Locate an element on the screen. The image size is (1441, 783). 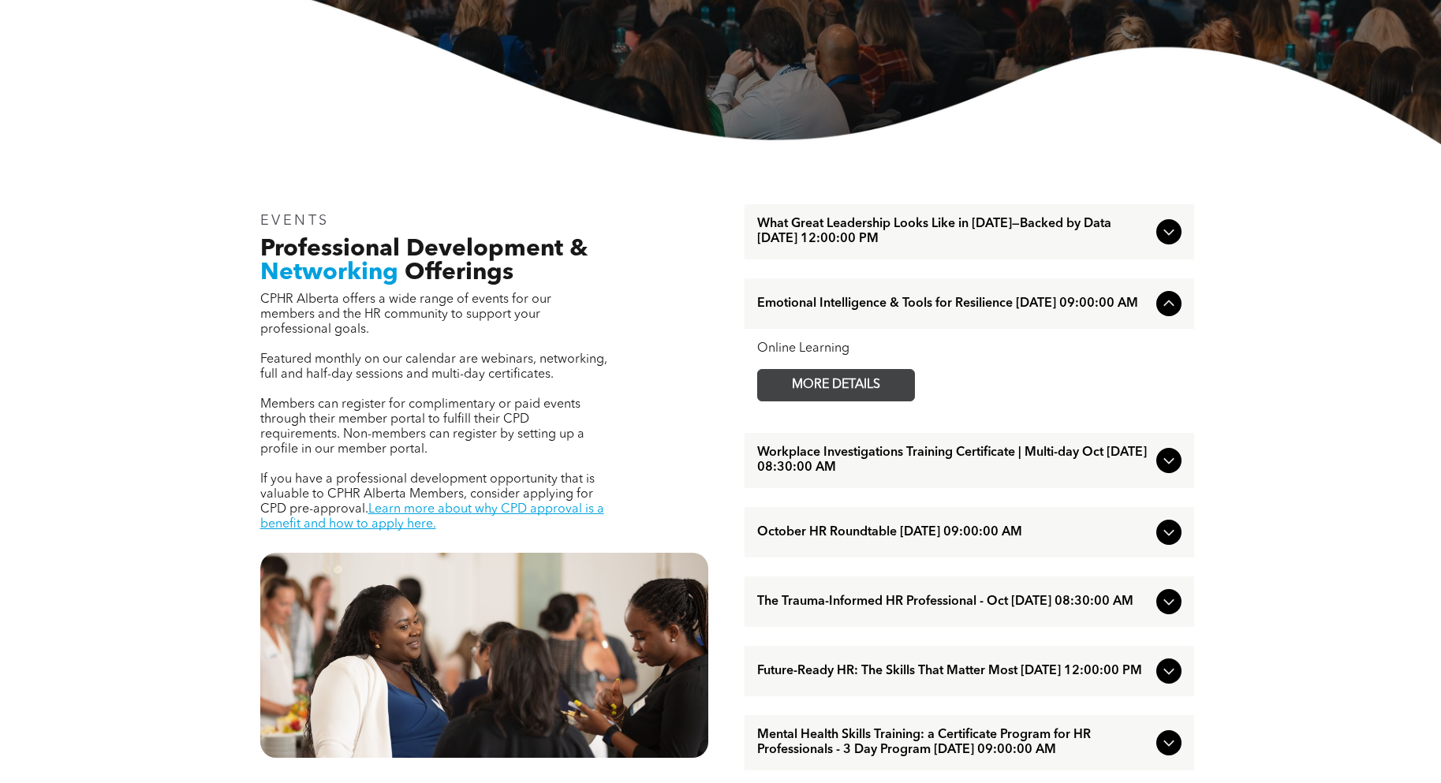
div: Online Learning is located at coordinates (970, 349).